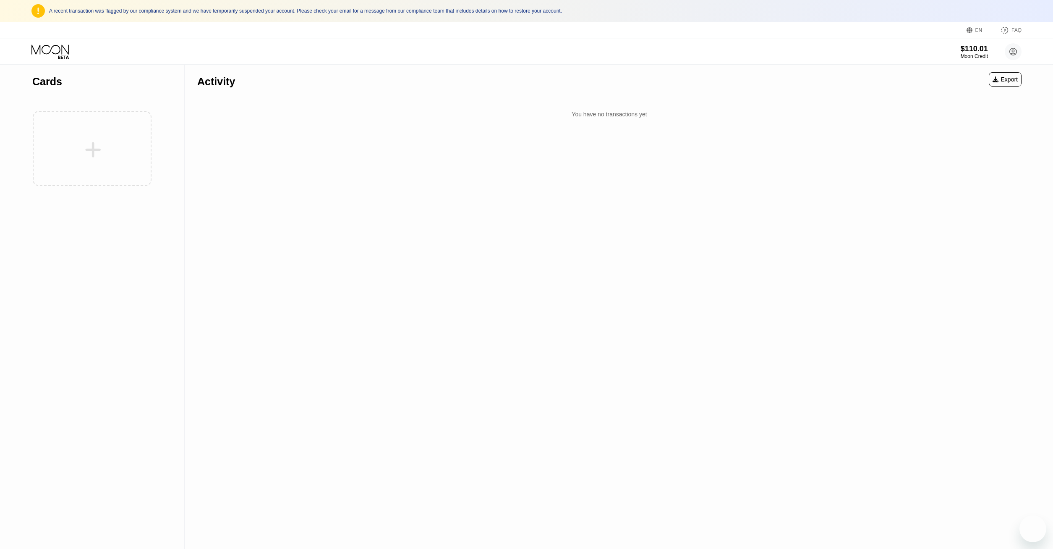 This screenshot has height=549, width=1053. I want to click on div: Export, so click(1006, 79).